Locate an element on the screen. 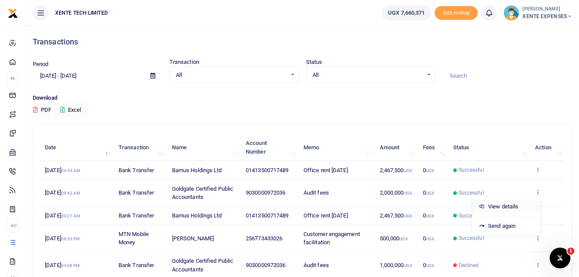  span: Customer engagement facilitation is located at coordinates (332, 238).